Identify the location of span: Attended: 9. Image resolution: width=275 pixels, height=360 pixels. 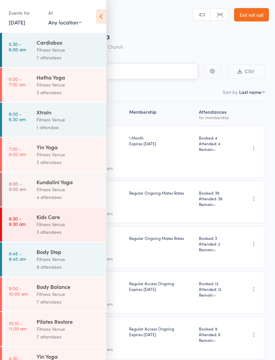
(216, 334).